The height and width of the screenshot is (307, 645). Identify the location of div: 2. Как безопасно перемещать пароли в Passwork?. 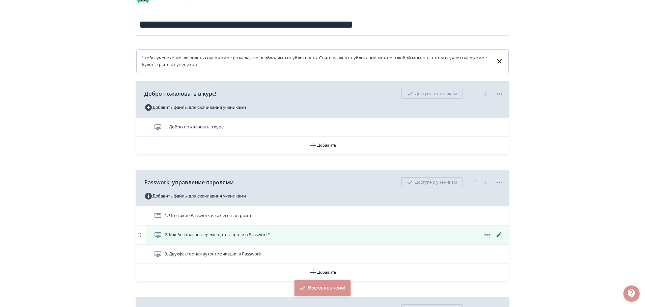
(323, 235).